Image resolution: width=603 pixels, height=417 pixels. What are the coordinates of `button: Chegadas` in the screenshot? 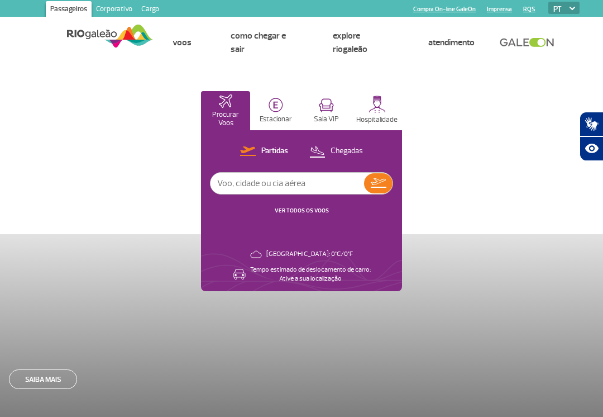 It's located at (336, 151).